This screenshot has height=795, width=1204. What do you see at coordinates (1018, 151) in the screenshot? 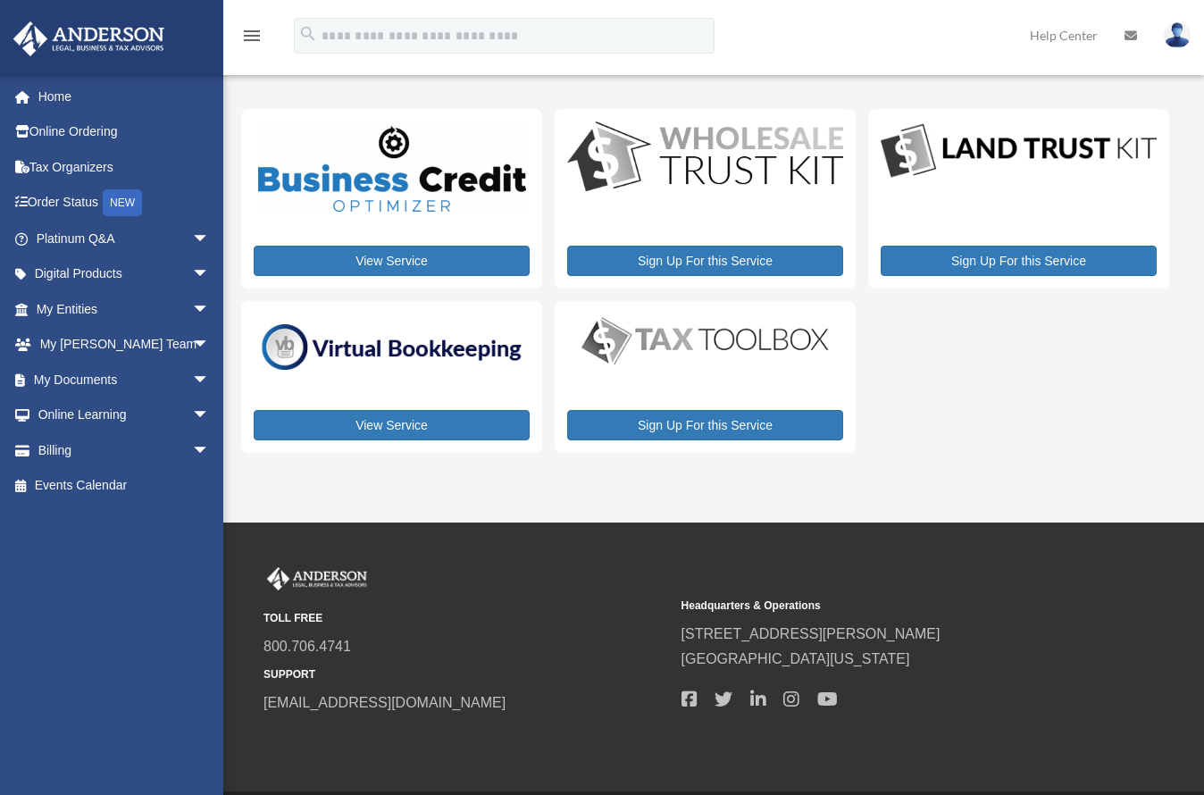
I see `img: LandTrust_lgo-1.jpg` at bounding box center [1018, 151].